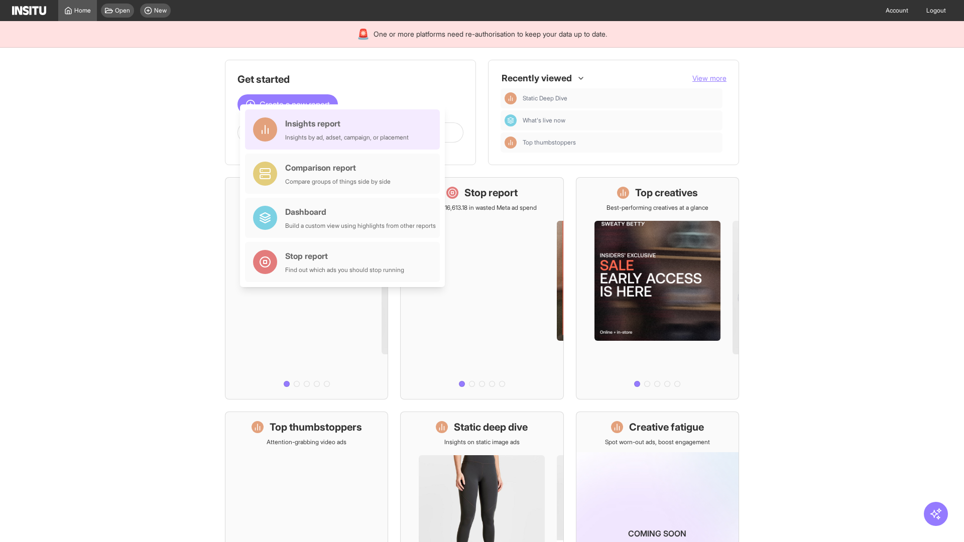  Describe the element at coordinates (160, 11) in the screenshot. I see `span: New` at that location.